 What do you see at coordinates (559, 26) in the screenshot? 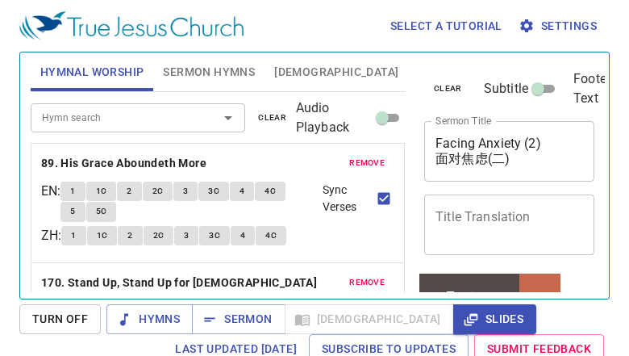
I see `button: Settings` at bounding box center [559, 26].